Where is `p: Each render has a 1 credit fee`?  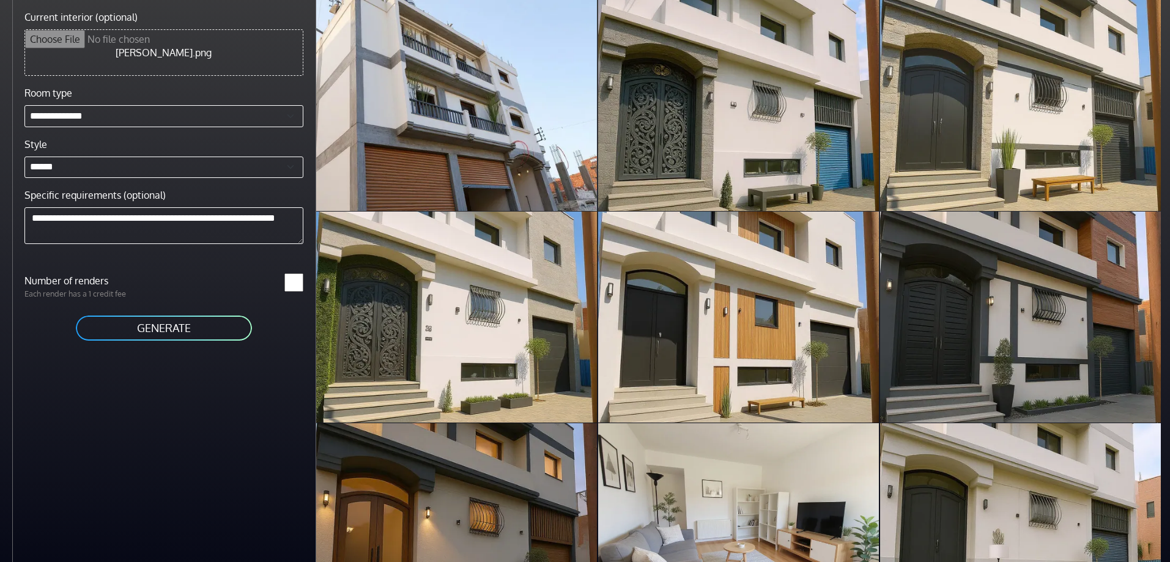
p: Each render has a 1 credit fee is located at coordinates (91, 294).